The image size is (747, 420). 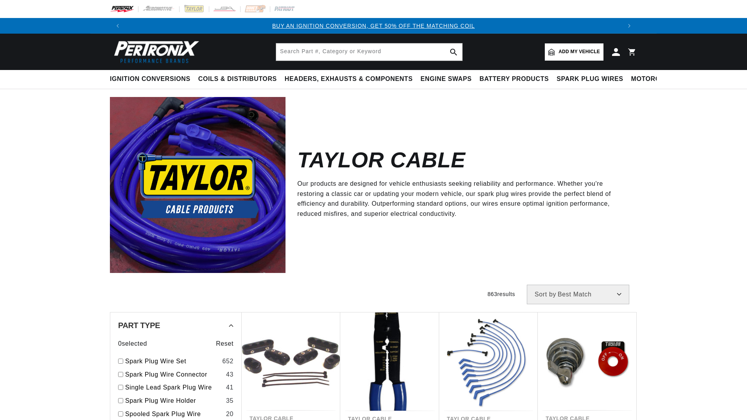 I want to click on span: Add my vehicle, so click(x=579, y=52).